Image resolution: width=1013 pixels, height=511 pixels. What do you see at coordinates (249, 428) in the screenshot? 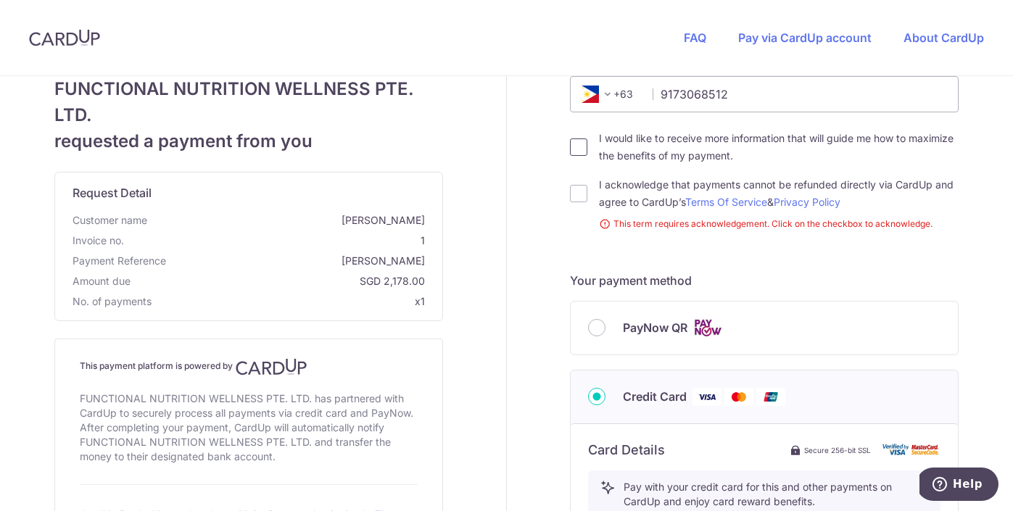
I see `div: FUNCTIONAL NUTRITION WELLNESS PTE. LTD. has partnered with CardUp to securely process all payment...` at bounding box center [249, 428].